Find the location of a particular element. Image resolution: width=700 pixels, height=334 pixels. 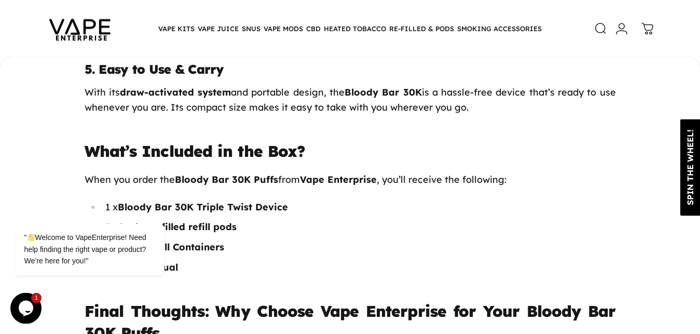

strong: 5. Easy to Use & Carry is located at coordinates (154, 69).